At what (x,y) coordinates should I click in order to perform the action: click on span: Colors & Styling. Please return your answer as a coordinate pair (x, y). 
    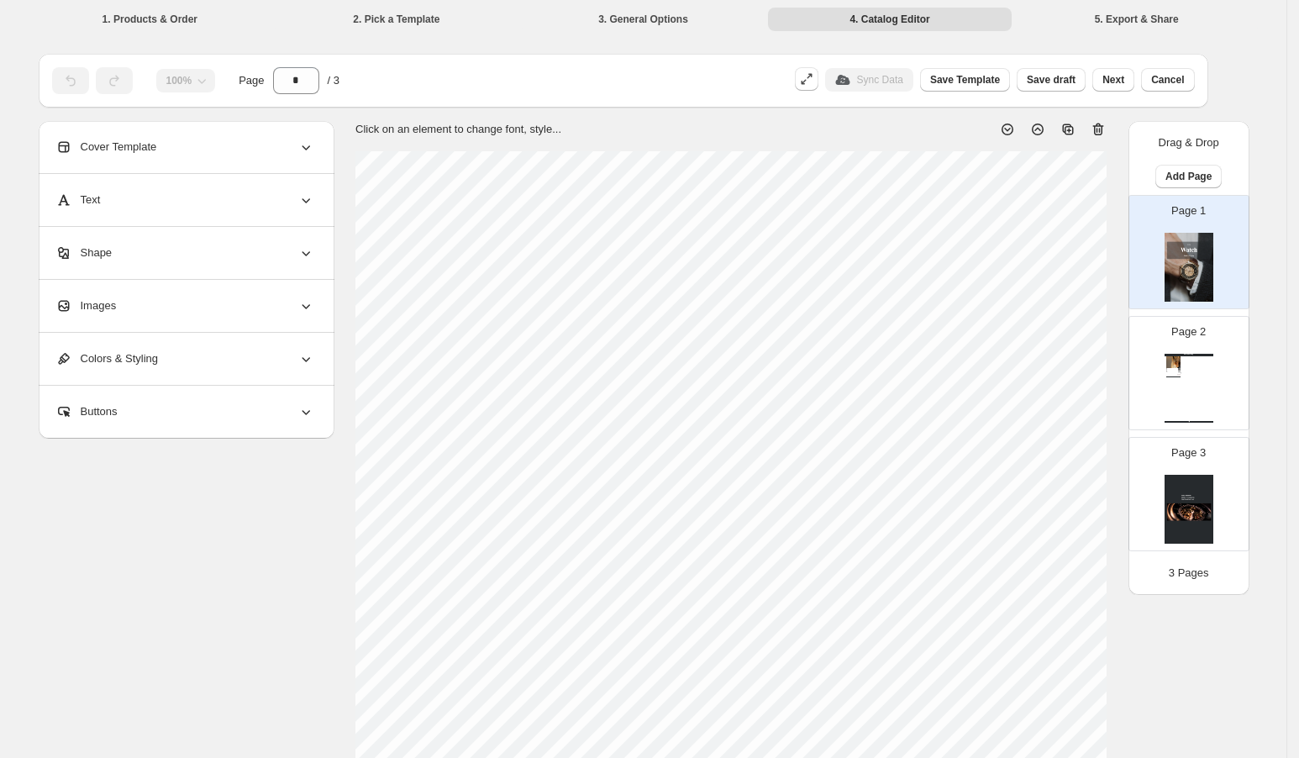
    Looking at the image, I should click on (107, 359).